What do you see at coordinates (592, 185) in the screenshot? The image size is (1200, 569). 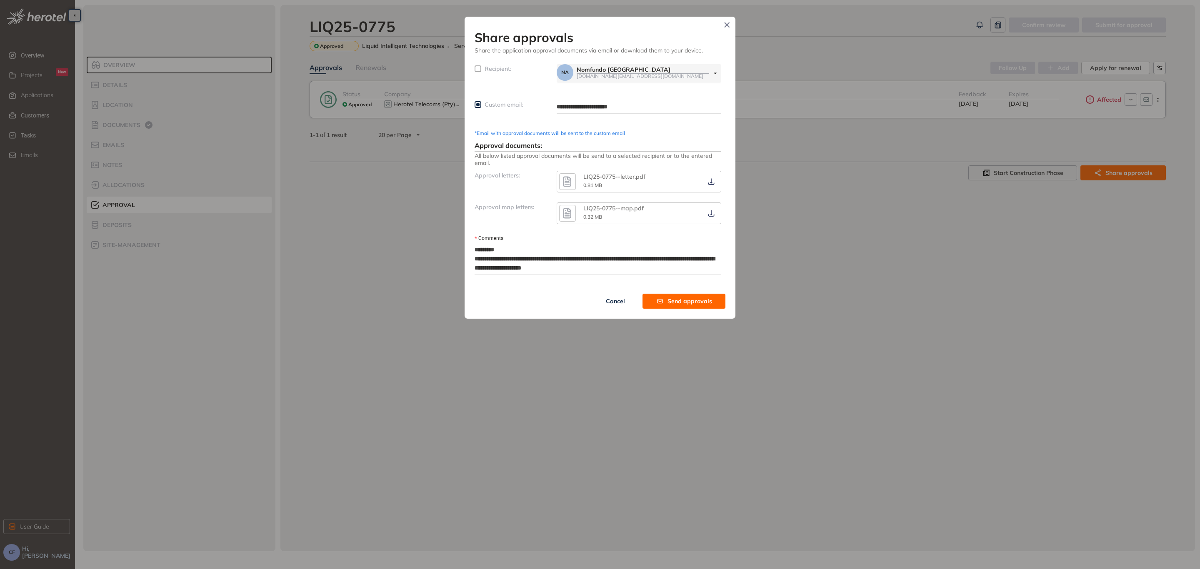 I see `span: 0.81 MB` at bounding box center [592, 185].